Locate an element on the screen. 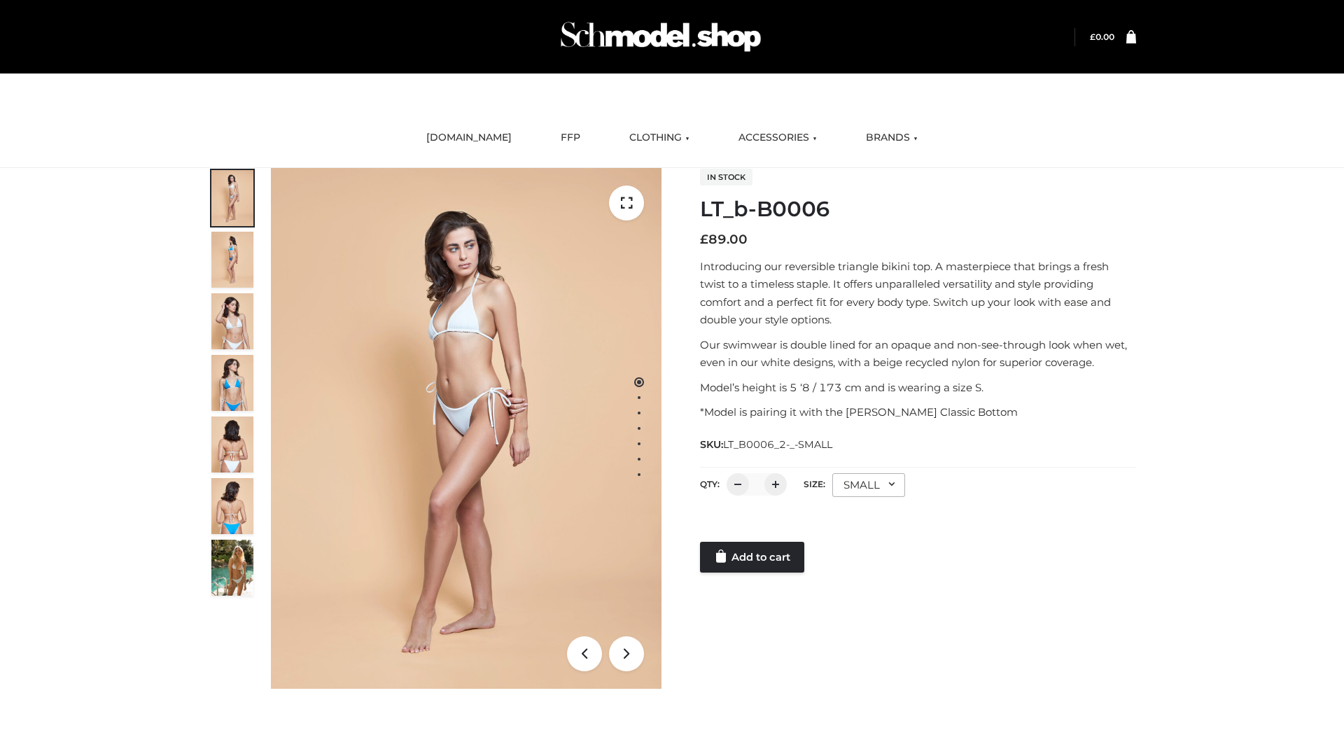 The image size is (1344, 756). a: Schmodel Admin 964 is located at coordinates (661, 36).